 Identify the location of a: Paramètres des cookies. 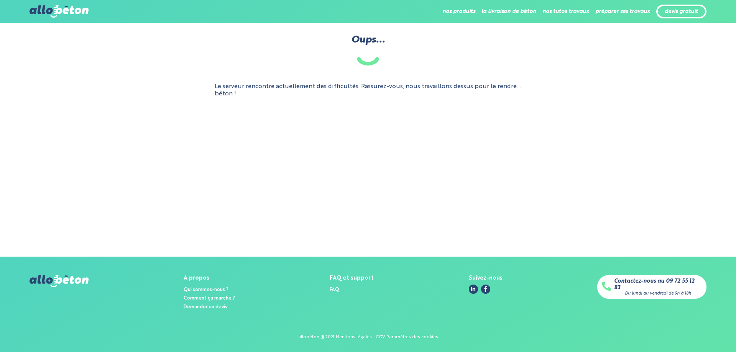
(412, 337).